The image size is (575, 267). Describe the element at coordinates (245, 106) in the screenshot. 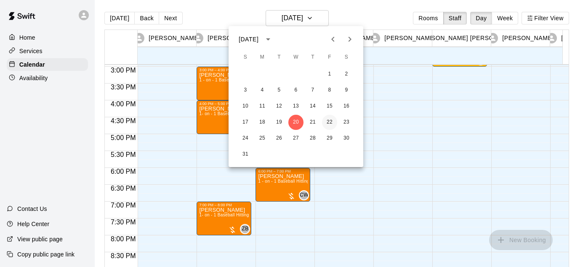

I see `button: 10` at that location.